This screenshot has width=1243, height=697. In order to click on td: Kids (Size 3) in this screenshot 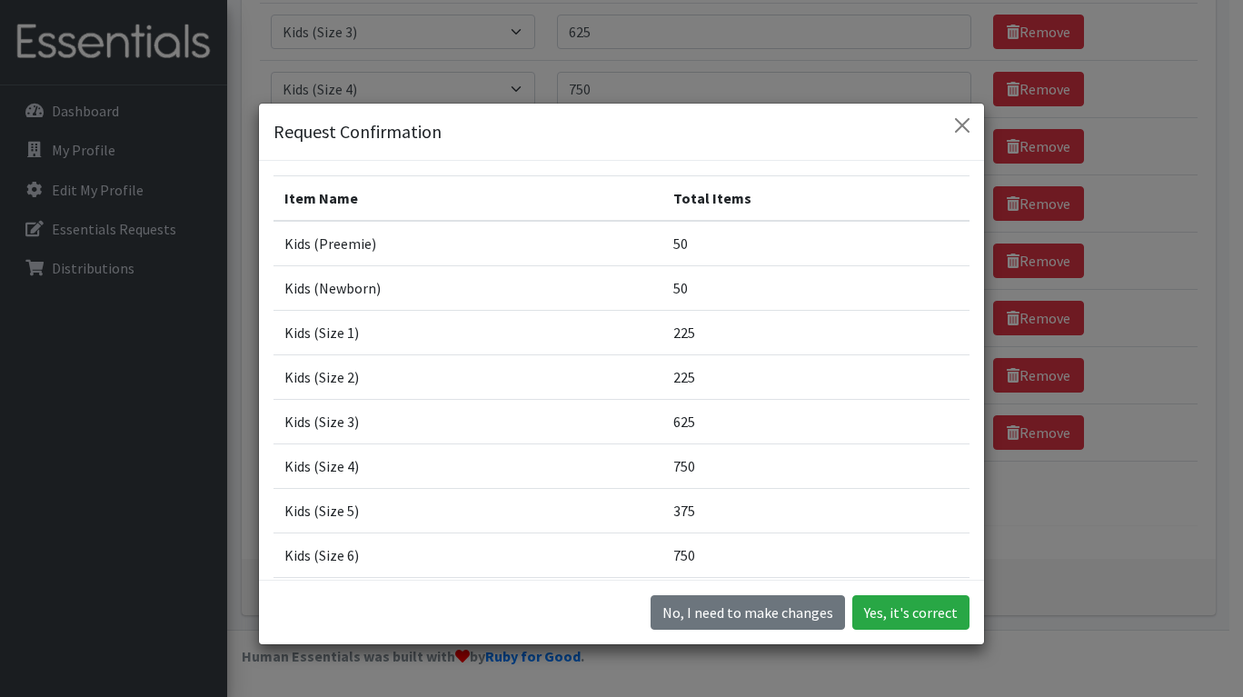, I will do `click(468, 422)`.